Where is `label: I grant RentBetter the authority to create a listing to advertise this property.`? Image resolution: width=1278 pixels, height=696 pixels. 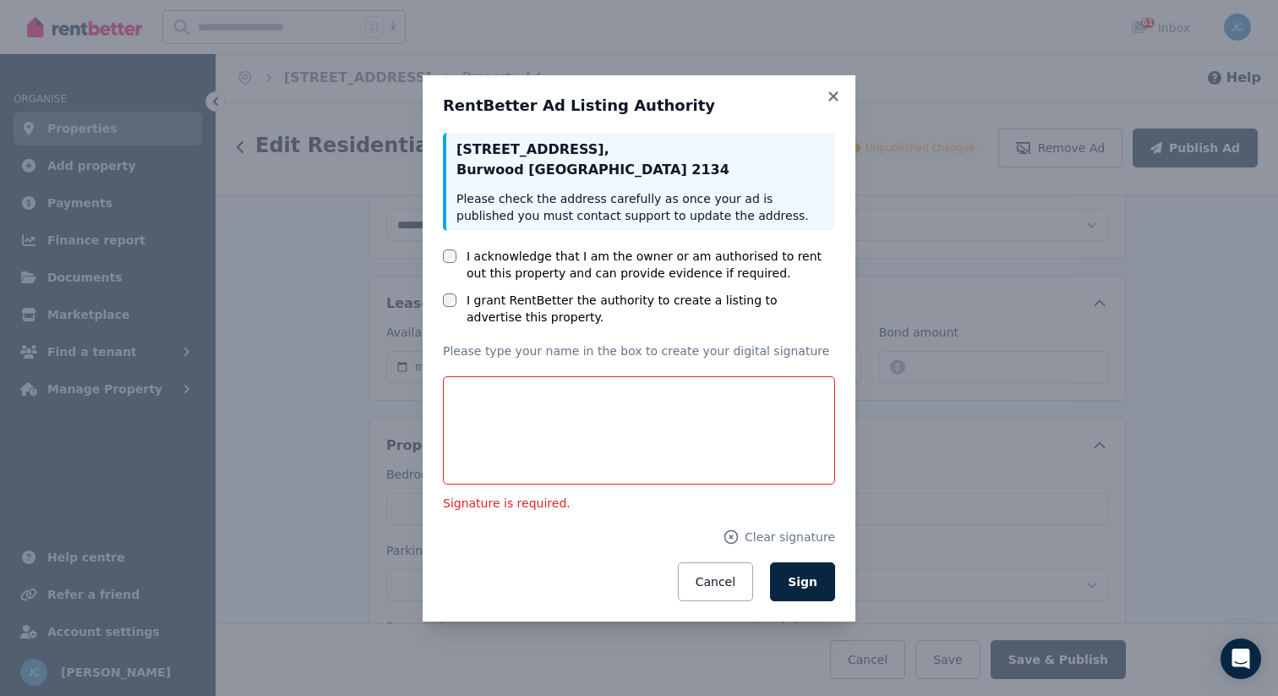 label: I grant RentBetter the authority to create a listing to advertise this property. is located at coordinates (651, 309).